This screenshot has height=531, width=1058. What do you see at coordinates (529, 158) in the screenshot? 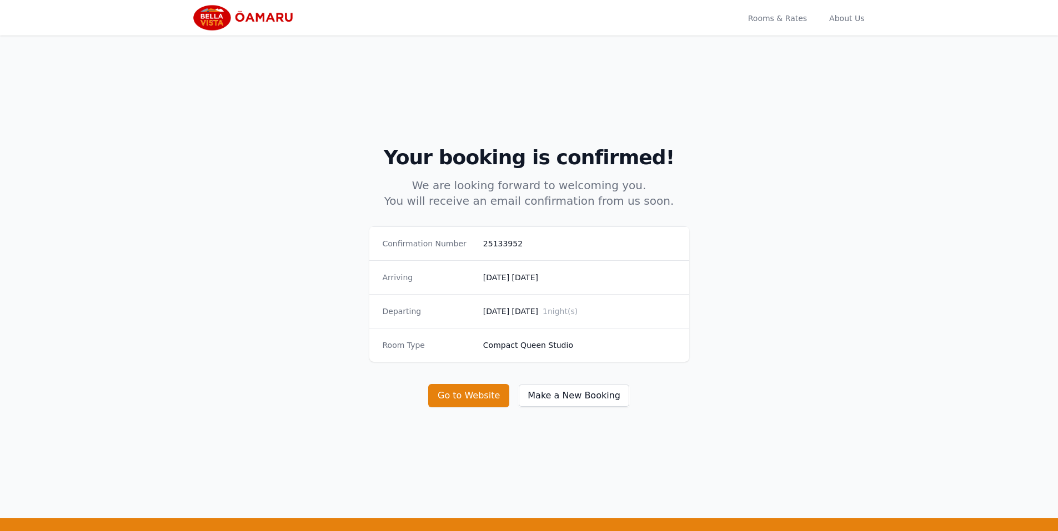
I see `h2: Your booking is confirmed!` at bounding box center [529, 158].